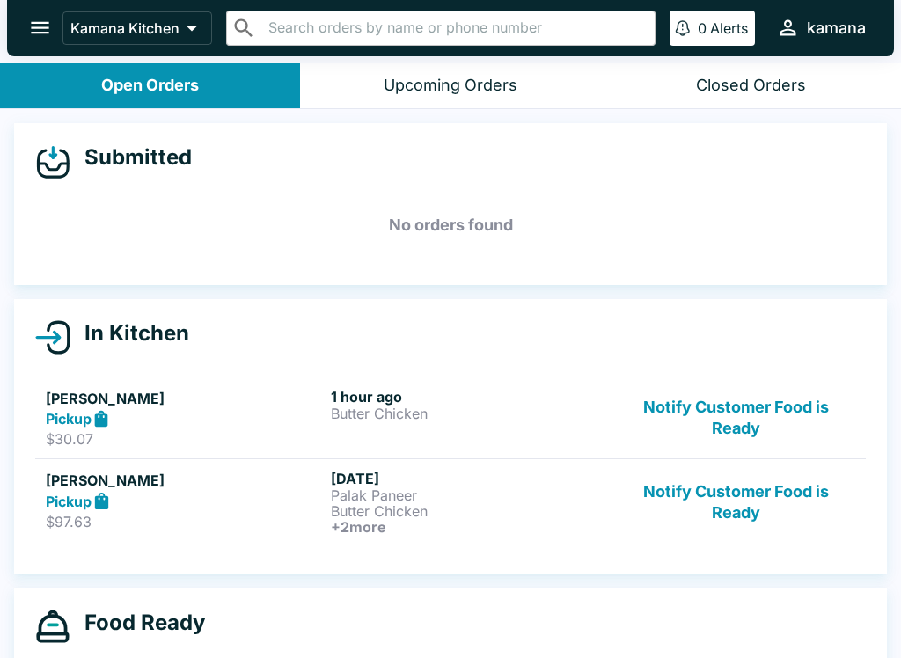 The height and width of the screenshot is (658, 901). Describe the element at coordinates (185, 522) in the screenshot. I see `p: $97.63` at that location.